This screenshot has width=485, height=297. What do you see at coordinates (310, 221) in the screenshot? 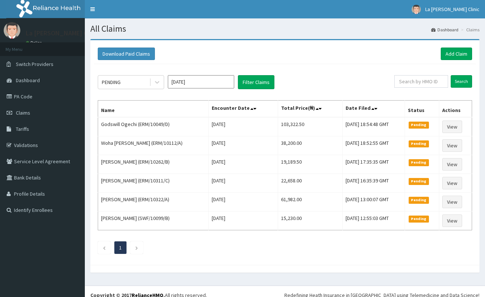
I see `td: 15,230.00` at bounding box center [310, 221].